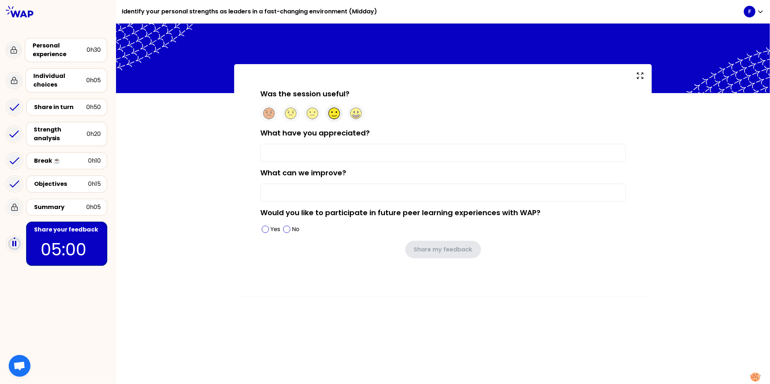 The height and width of the screenshot is (384, 770). Describe the element at coordinates (295, 229) in the screenshot. I see `p: No` at that location.